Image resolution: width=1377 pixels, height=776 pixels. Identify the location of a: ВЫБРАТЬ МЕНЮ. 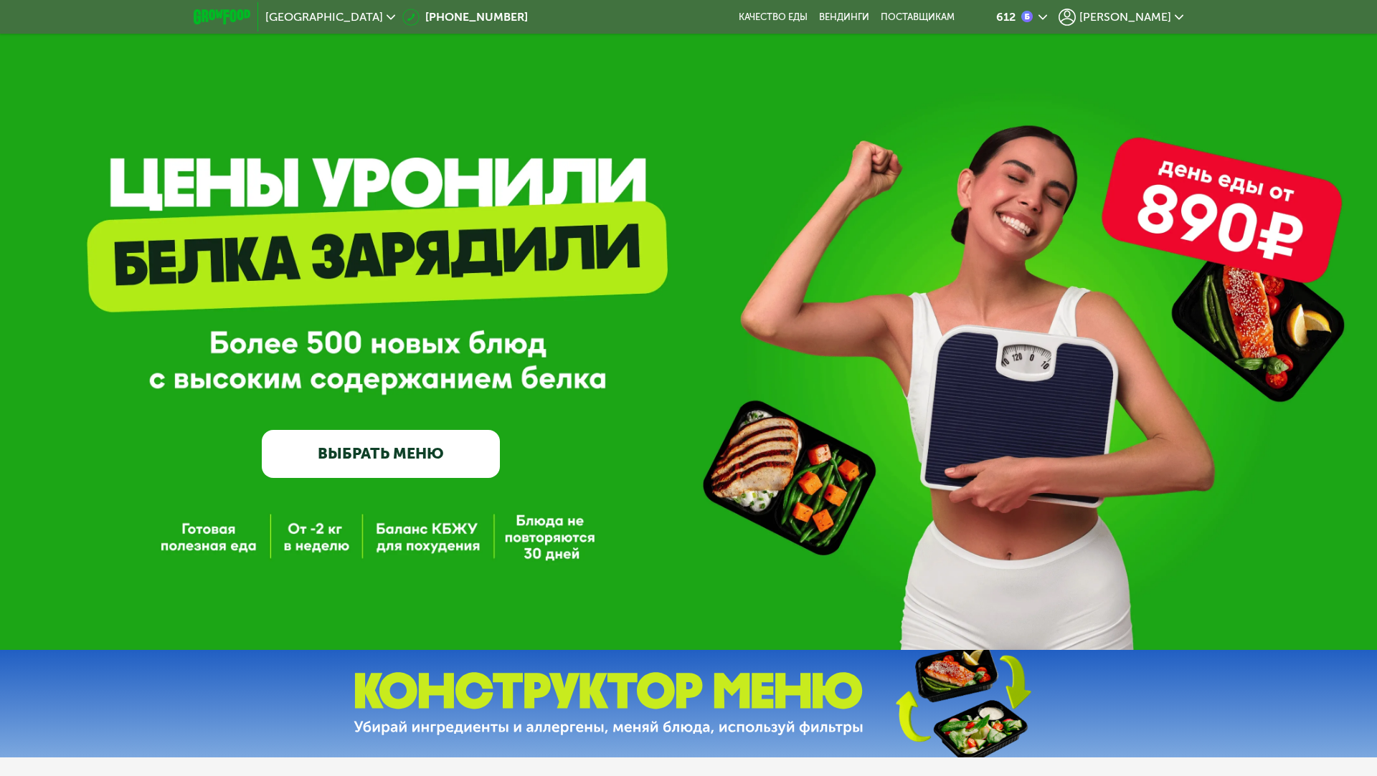
(381, 454).